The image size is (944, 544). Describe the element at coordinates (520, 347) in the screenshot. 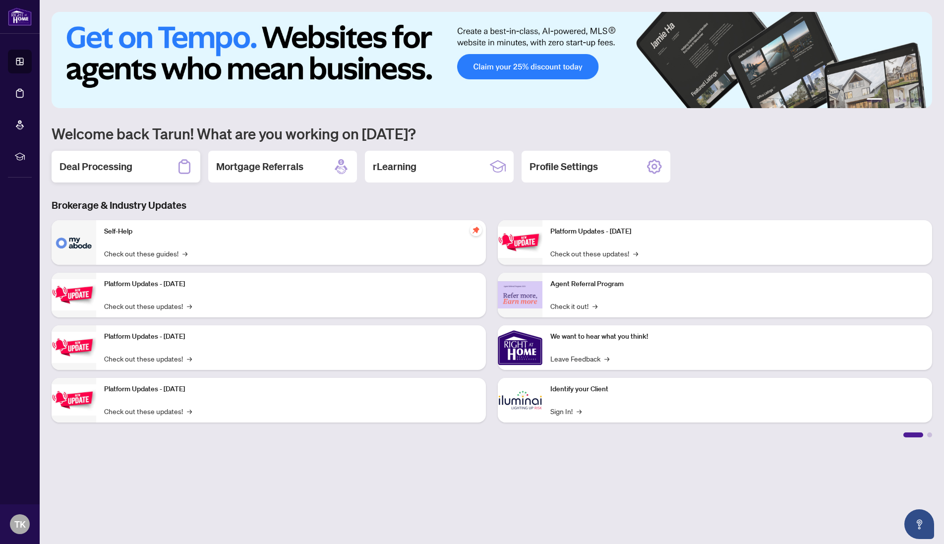

I see `img: We want to hear what you think!` at that location.